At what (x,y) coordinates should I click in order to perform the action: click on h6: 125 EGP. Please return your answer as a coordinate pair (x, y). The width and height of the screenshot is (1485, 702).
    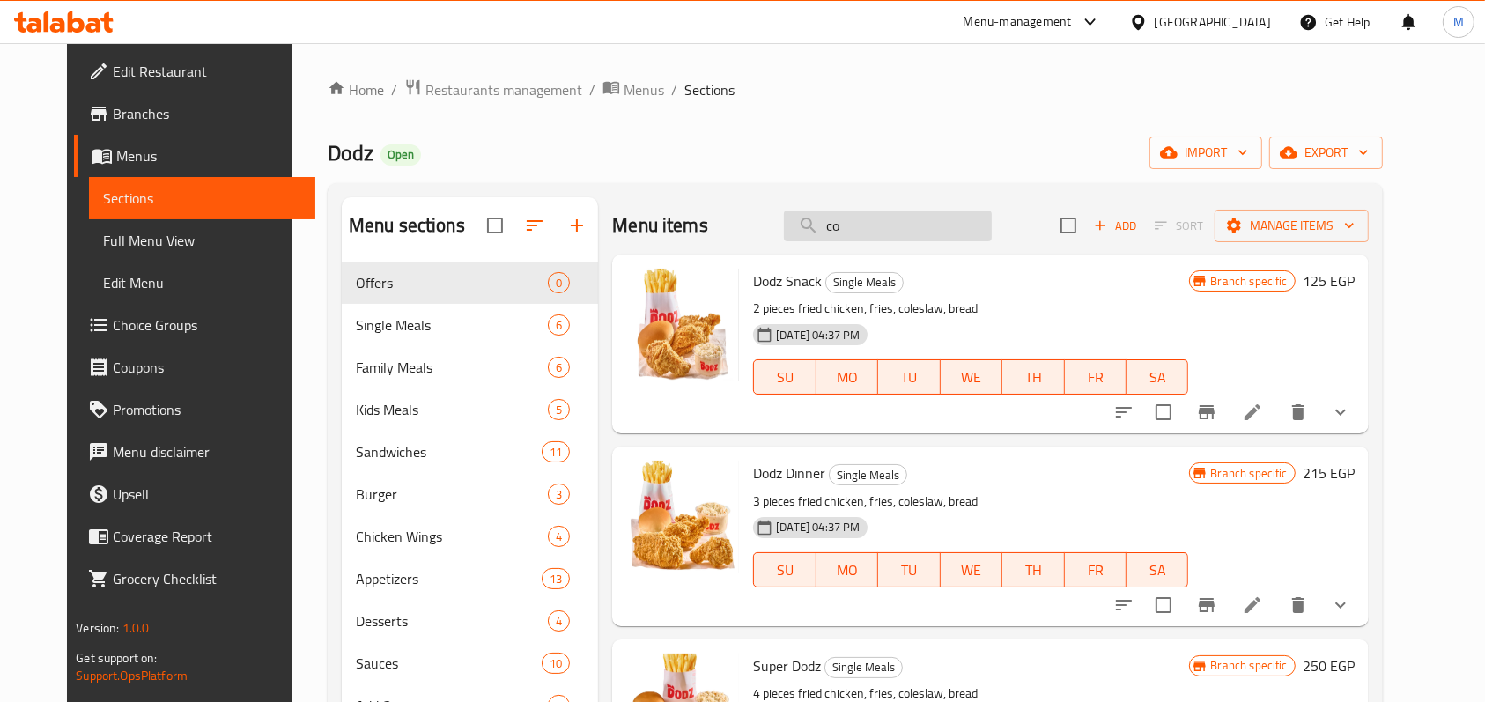
    Looking at the image, I should click on (1328, 281).